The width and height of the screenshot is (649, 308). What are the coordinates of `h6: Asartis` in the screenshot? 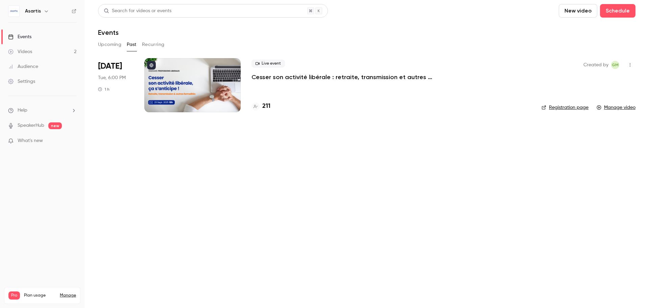 It's located at (33, 11).